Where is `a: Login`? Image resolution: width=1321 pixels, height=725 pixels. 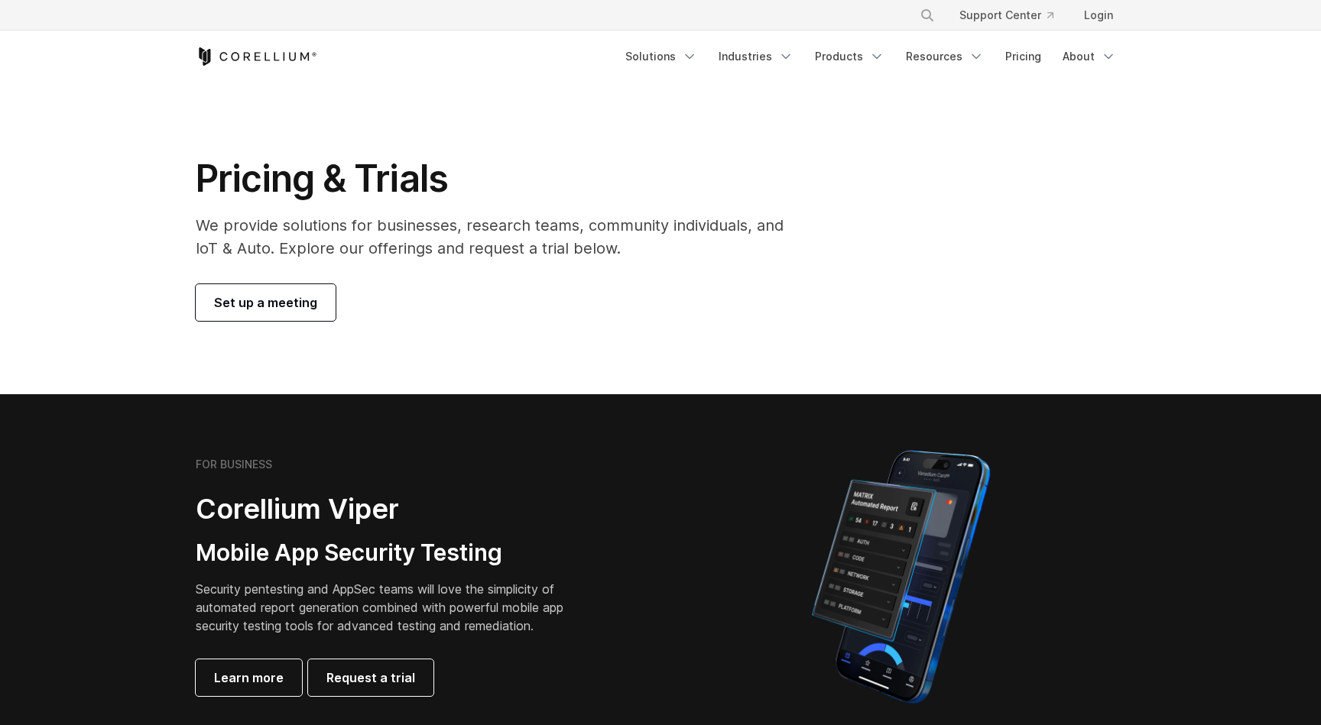
a: Login is located at coordinates (1098, 15).